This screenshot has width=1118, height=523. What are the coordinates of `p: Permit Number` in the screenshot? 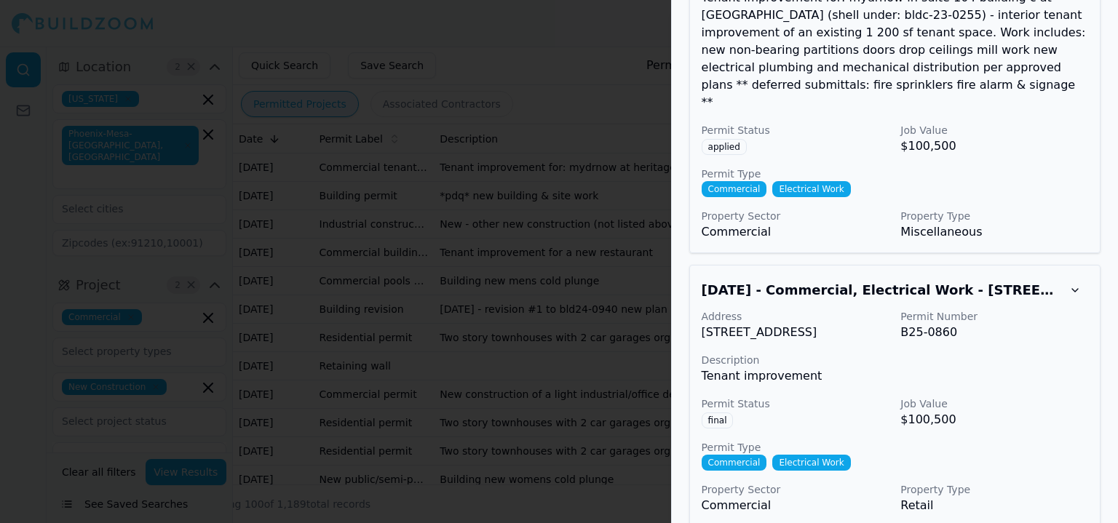 It's located at (994, 317).